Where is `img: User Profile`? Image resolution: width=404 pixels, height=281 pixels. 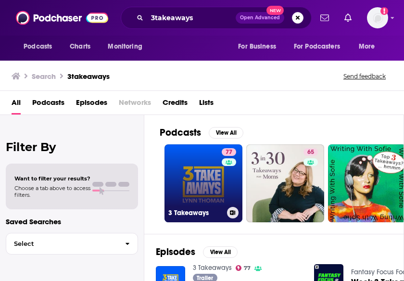 img: User Profile is located at coordinates (378, 18).